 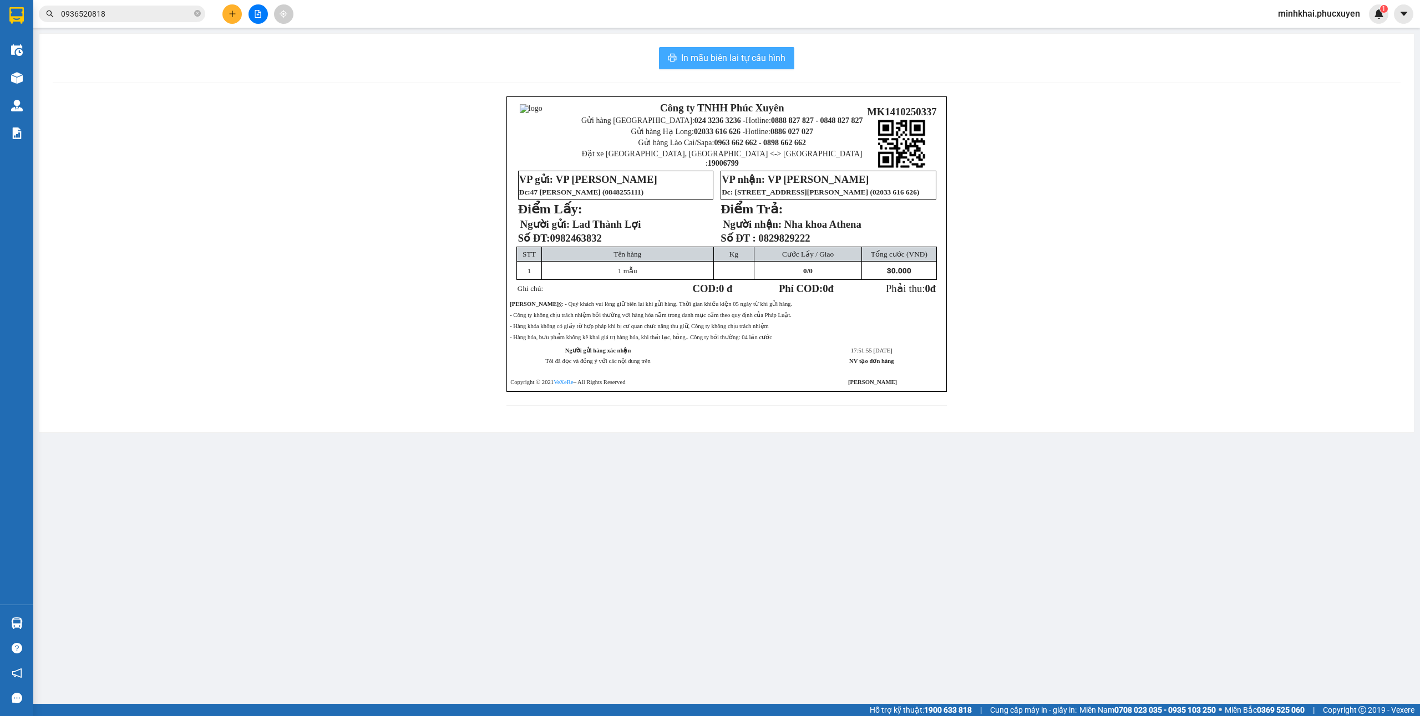 I want to click on strong: 0708 023 035 - 0935 103 250, so click(x=1164, y=710).